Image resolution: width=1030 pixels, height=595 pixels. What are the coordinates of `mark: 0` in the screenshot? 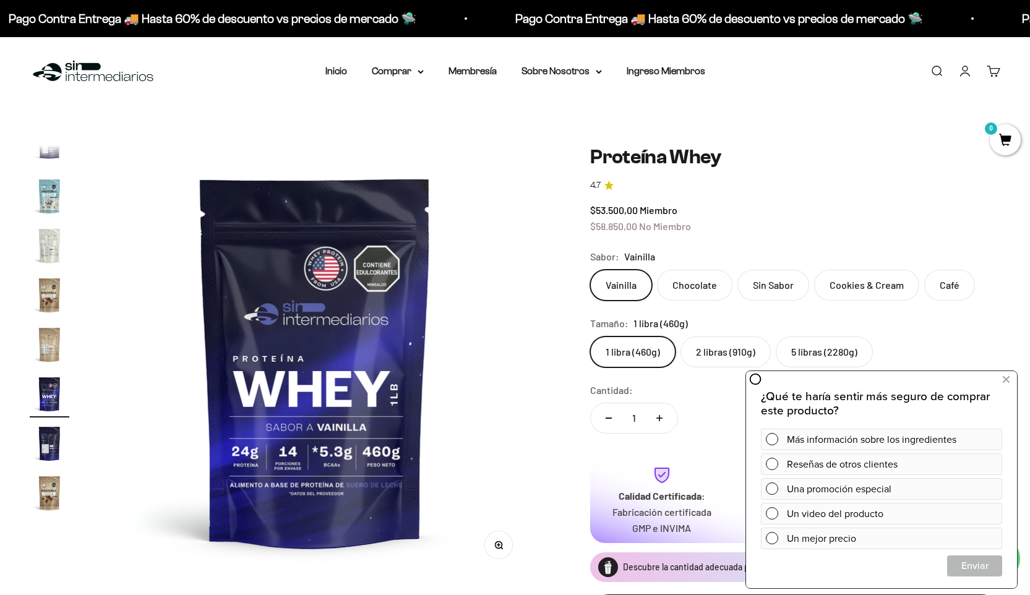 It's located at (991, 129).